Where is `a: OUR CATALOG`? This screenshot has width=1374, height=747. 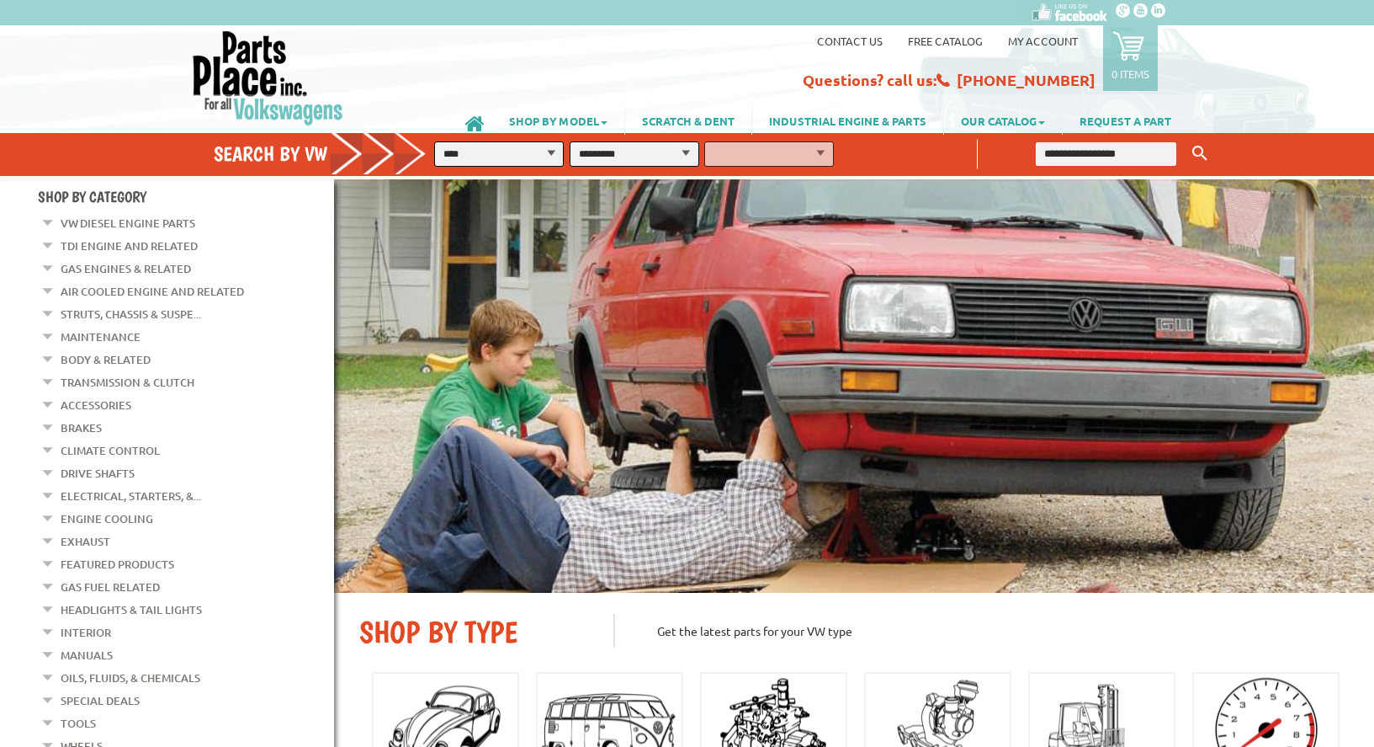
a: OUR CATALOG is located at coordinates (1003, 120).